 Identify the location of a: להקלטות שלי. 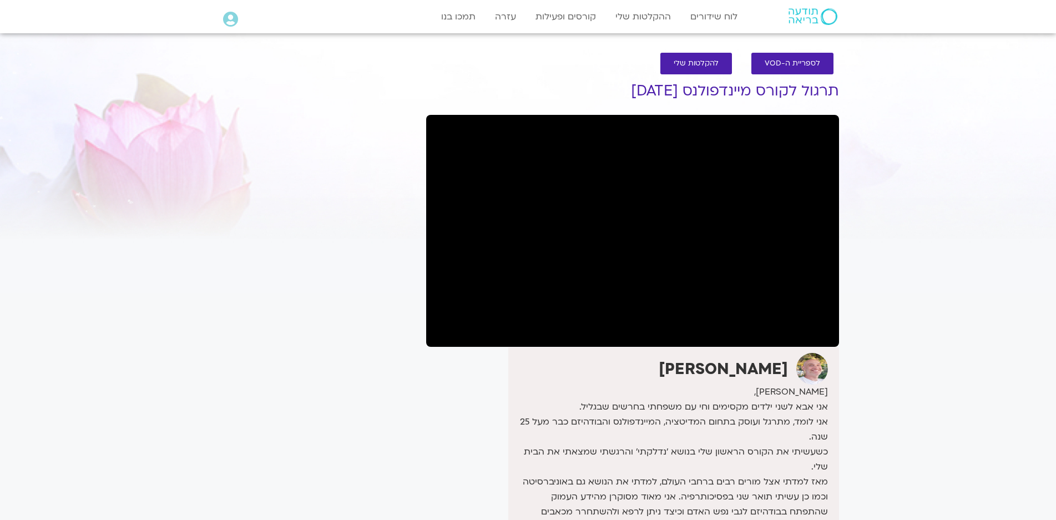
(696, 63).